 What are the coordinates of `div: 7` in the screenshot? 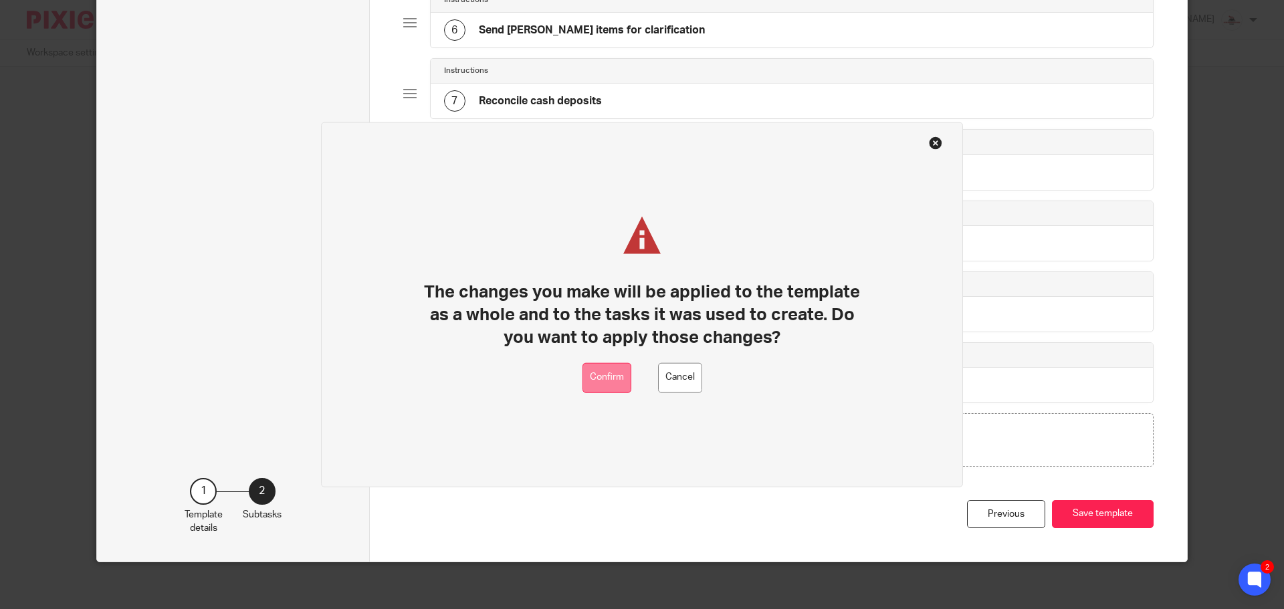 It's located at (455, 101).